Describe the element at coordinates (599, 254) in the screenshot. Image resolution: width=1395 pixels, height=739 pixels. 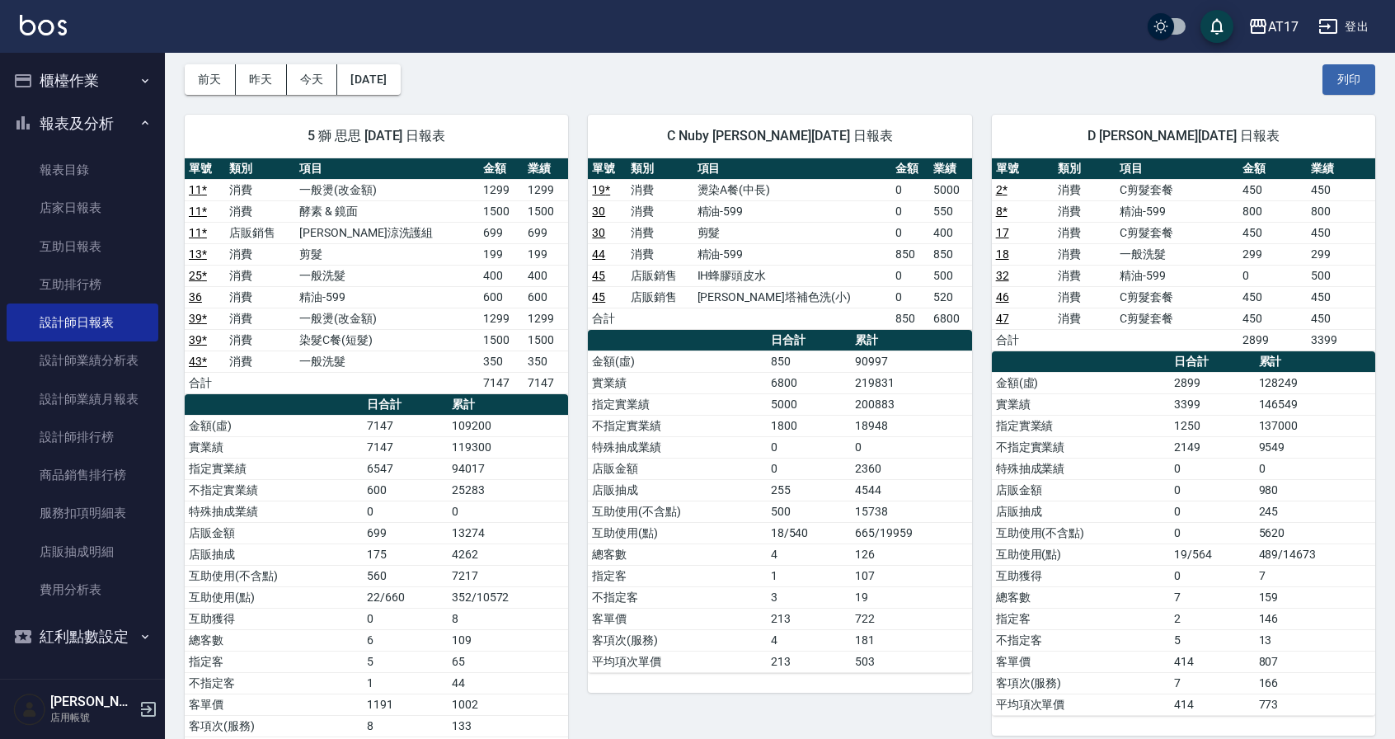
I see `a: 44` at that location.